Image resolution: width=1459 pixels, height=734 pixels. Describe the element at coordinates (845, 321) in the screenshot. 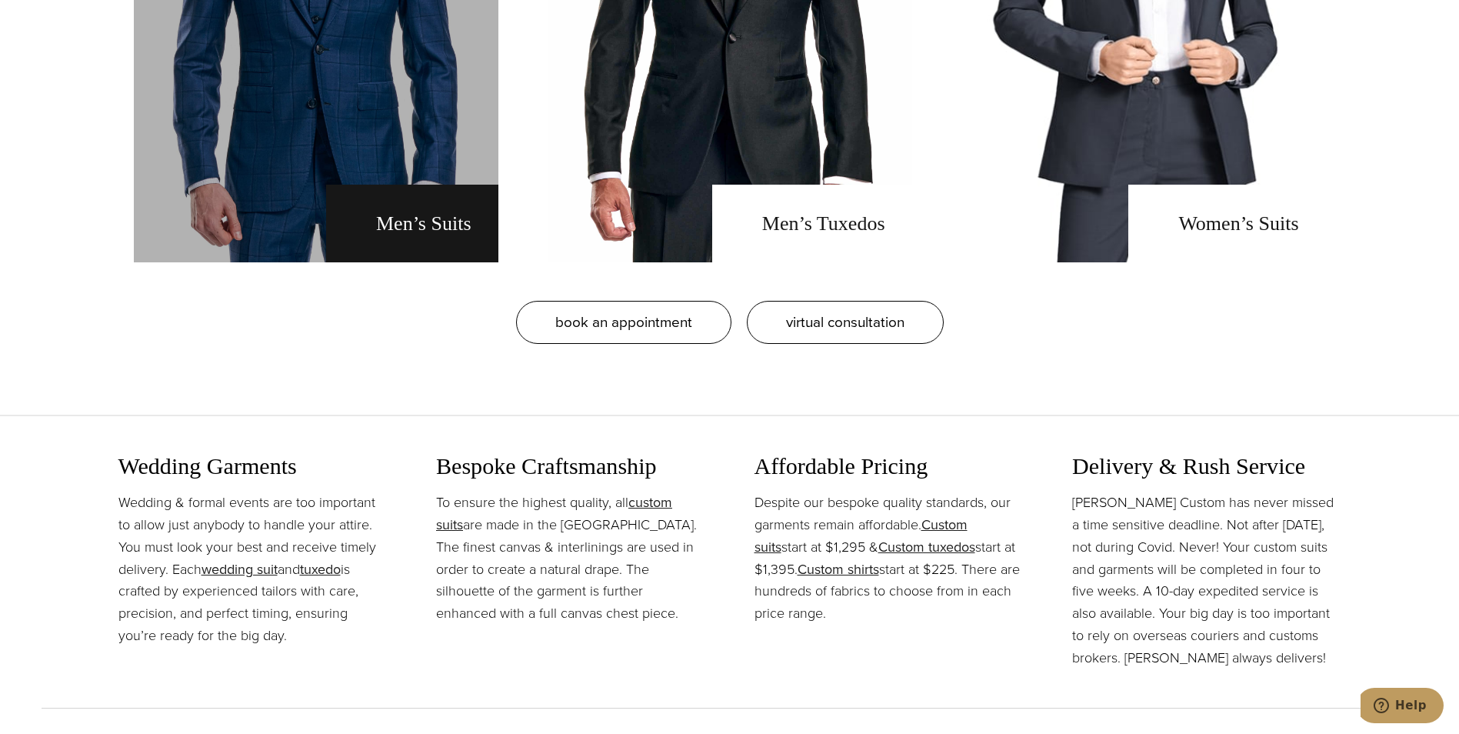

I see `span: virtual consultation` at that location.